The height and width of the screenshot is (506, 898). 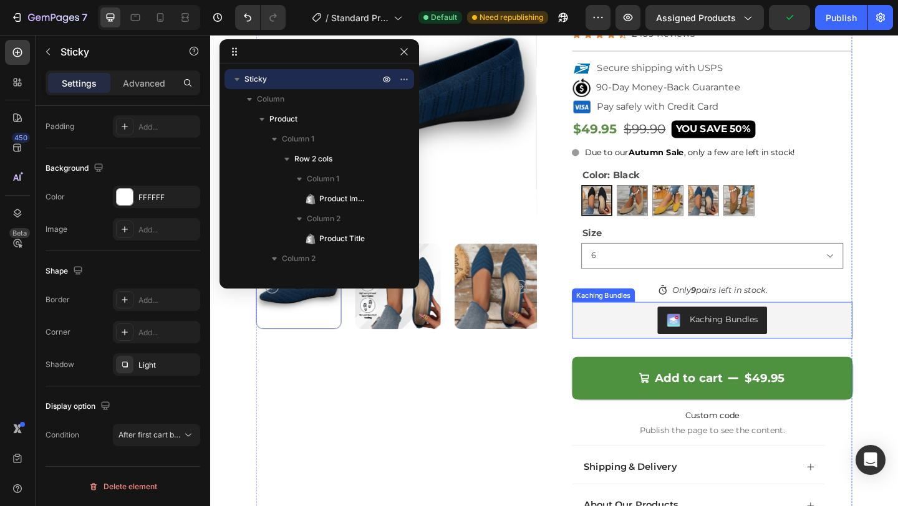 What do you see at coordinates (403, 57) in the screenshot?
I see `img: 3427751.png` at bounding box center [403, 57].